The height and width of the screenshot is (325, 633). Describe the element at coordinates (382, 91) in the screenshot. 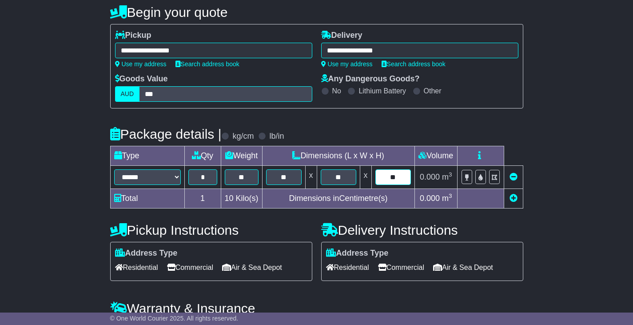

I see `label: Lithium Battery` at that location.